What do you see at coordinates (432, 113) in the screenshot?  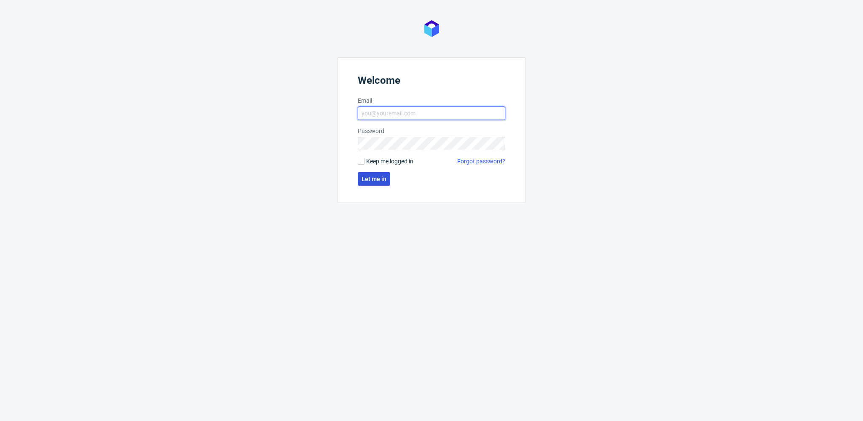 I see `input: you@youremail.com` at bounding box center [432, 113].